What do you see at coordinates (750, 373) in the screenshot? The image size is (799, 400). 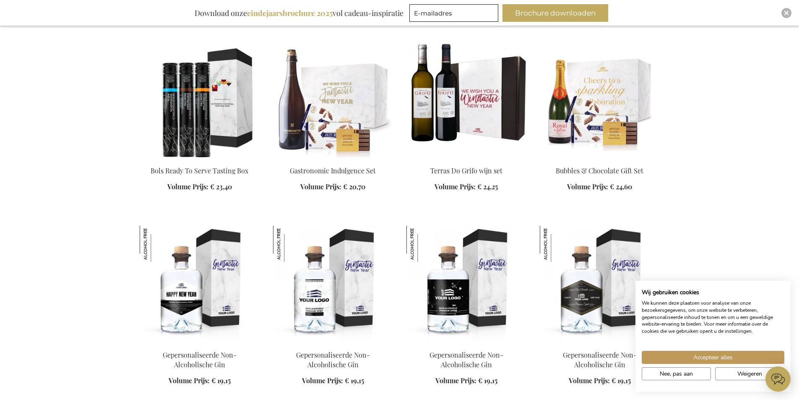 I see `span: Weigeren` at bounding box center [750, 373].